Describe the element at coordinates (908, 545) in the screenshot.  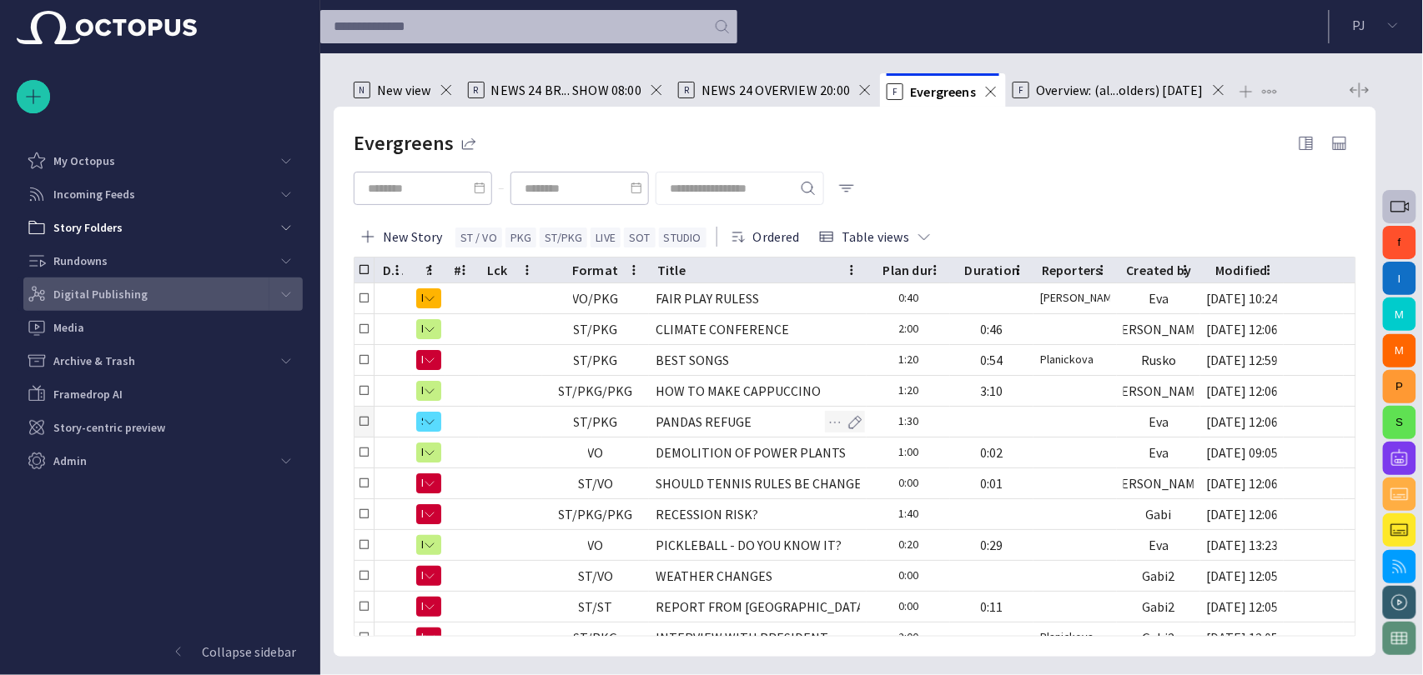
I see `div: 0:20` at that location.